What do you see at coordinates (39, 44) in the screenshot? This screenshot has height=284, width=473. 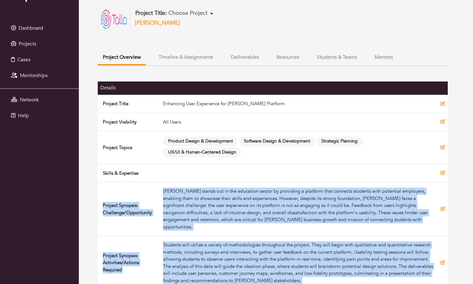 I see `a: Projects` at bounding box center [39, 44].